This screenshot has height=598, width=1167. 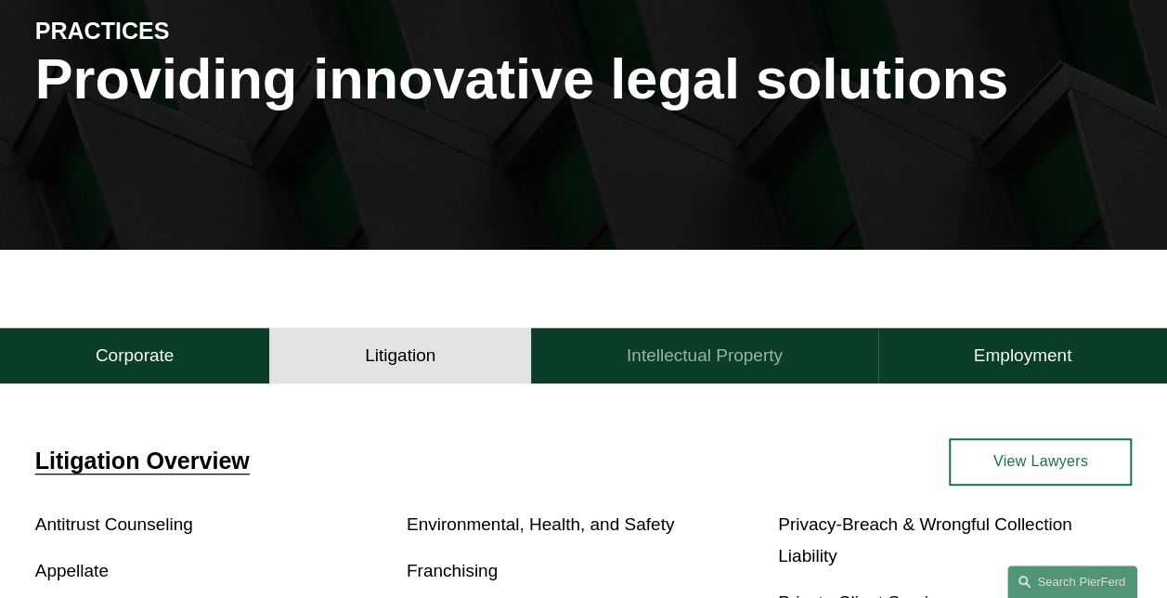 What do you see at coordinates (584, 79) in the screenshot?
I see `h1: Providing innovative legal solutions` at bounding box center [584, 79].